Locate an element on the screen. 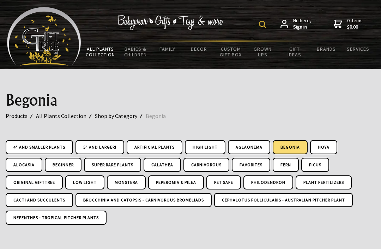  a: Shop by Category is located at coordinates (120, 116).